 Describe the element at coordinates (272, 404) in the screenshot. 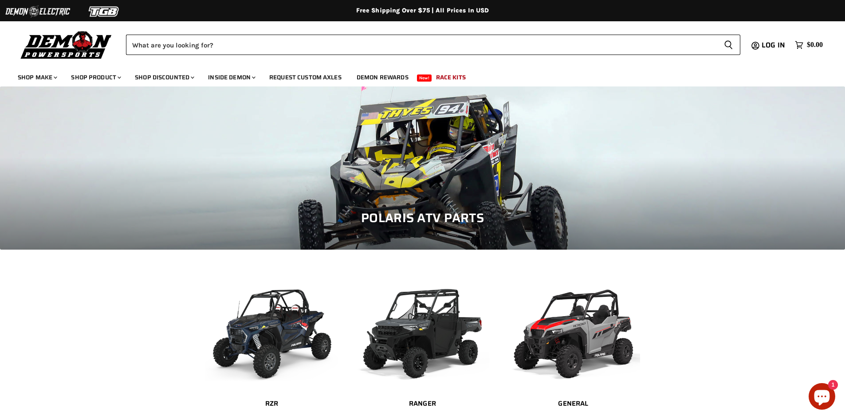

I see `h2: RZR` at that location.